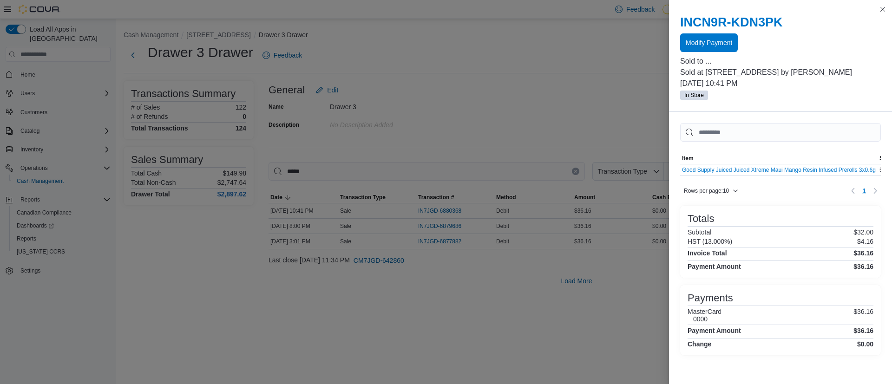  Describe the element at coordinates (863, 232) in the screenshot. I see `p: $32.00` at that location.